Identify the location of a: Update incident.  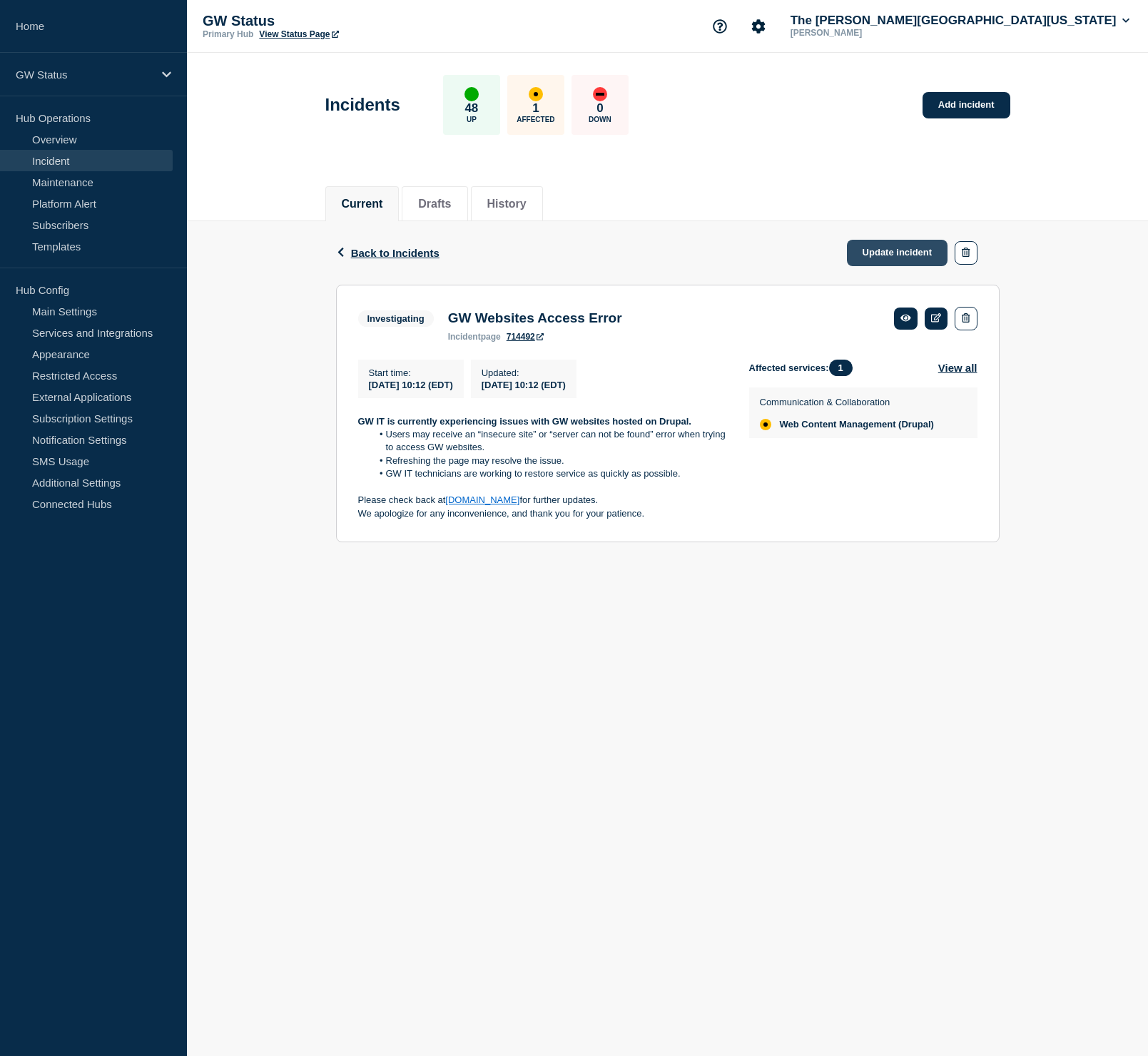
(898, 253).